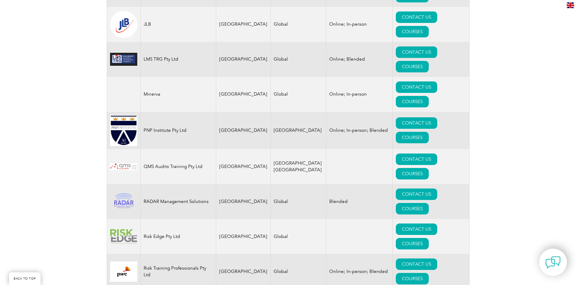  What do you see at coordinates (124, 202) in the screenshot?
I see `img: 1d2a24ac-d9bc-ea11-a814-000d3a79823d-logo.png` at bounding box center [124, 202].